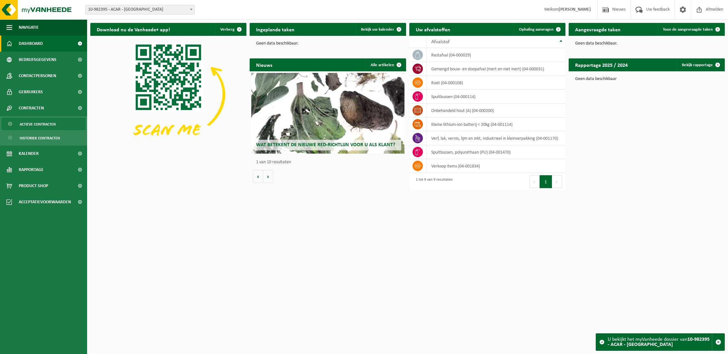  I want to click on td: roet (04-000108), so click(496, 83).